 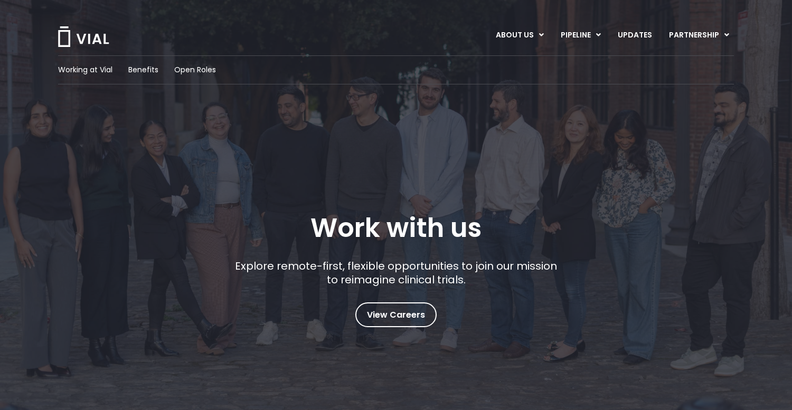 What do you see at coordinates (396, 315) in the screenshot?
I see `span: View Careers` at bounding box center [396, 315].